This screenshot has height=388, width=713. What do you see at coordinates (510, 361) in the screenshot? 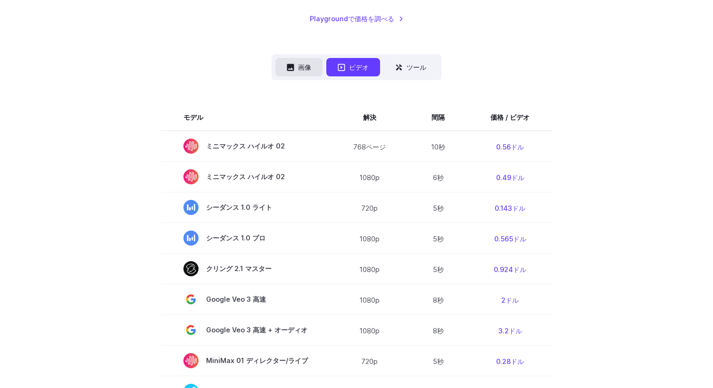
I see `font: 0.28ドル` at bounding box center [510, 361].